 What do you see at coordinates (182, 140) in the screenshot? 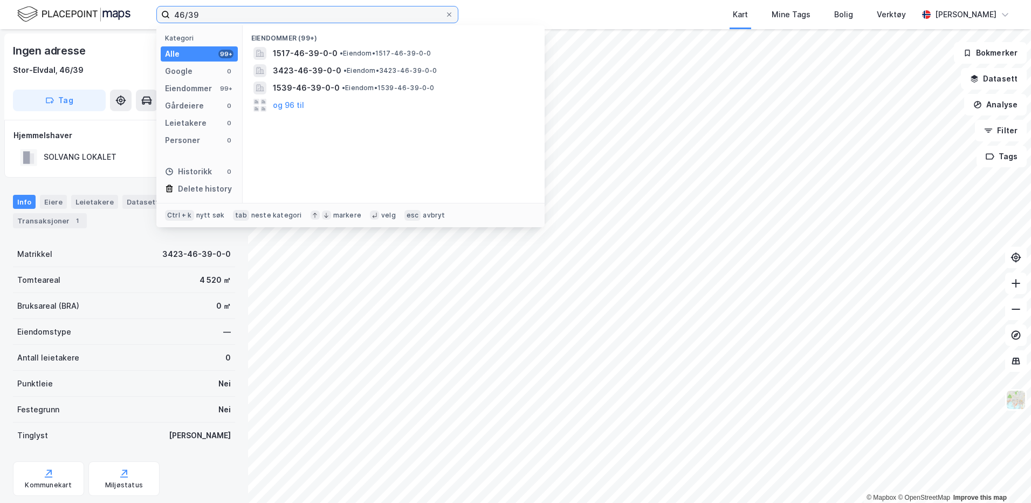
I see `div: Personer` at bounding box center [182, 140].